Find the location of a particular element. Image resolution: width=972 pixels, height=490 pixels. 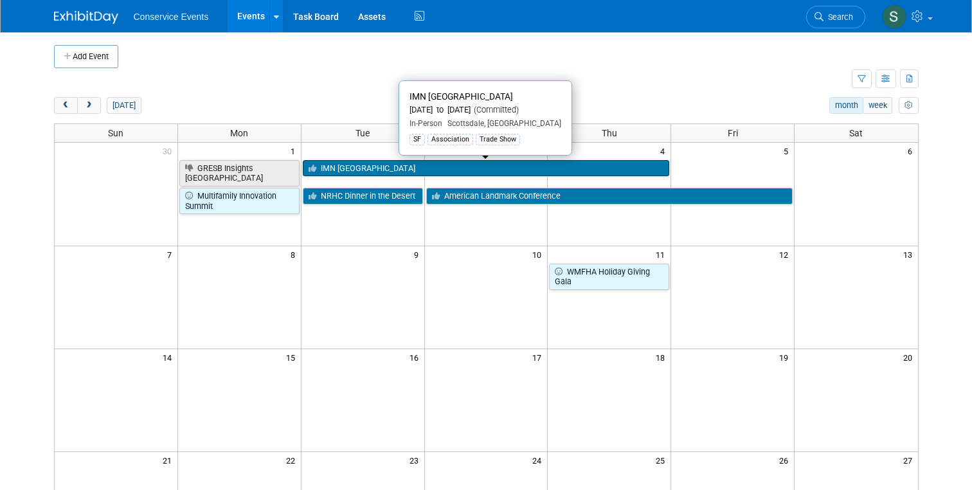

div: Trade Show is located at coordinates (498, 140).